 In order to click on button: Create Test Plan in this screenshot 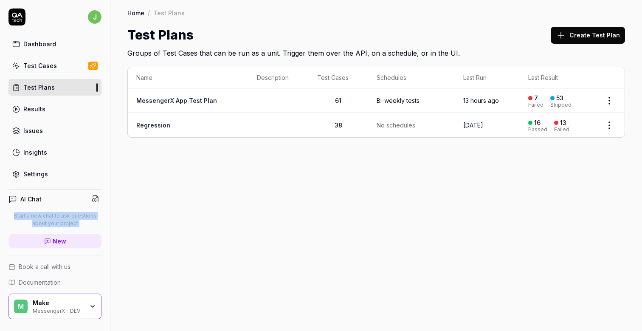, I will do `click(587, 35)`.